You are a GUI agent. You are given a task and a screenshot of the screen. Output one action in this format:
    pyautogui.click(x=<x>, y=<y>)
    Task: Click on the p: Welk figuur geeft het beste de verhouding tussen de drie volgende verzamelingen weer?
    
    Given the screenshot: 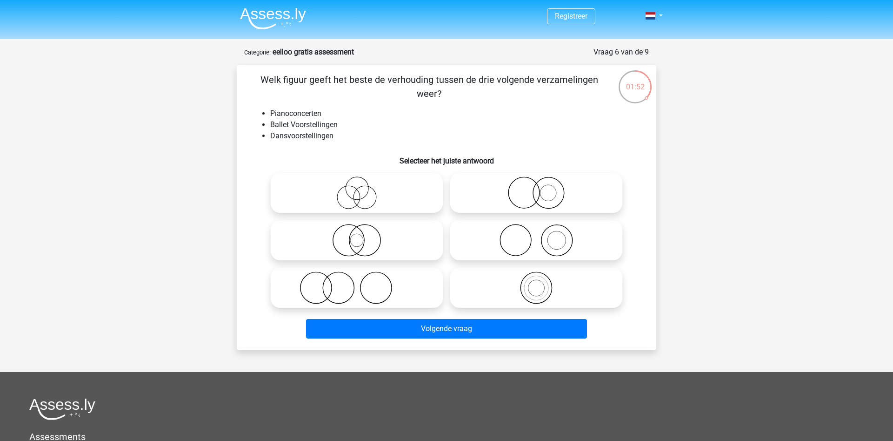 What is the action you would take?
    pyautogui.click(x=429, y=87)
    